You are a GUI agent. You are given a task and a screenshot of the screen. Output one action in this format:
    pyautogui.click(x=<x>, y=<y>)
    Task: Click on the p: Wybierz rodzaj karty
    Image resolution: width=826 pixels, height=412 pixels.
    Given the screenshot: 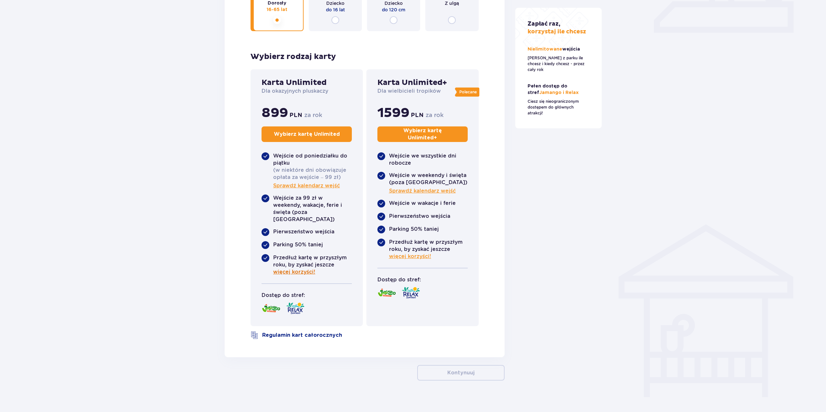 What is the action you would take?
    pyautogui.click(x=365, y=57)
    